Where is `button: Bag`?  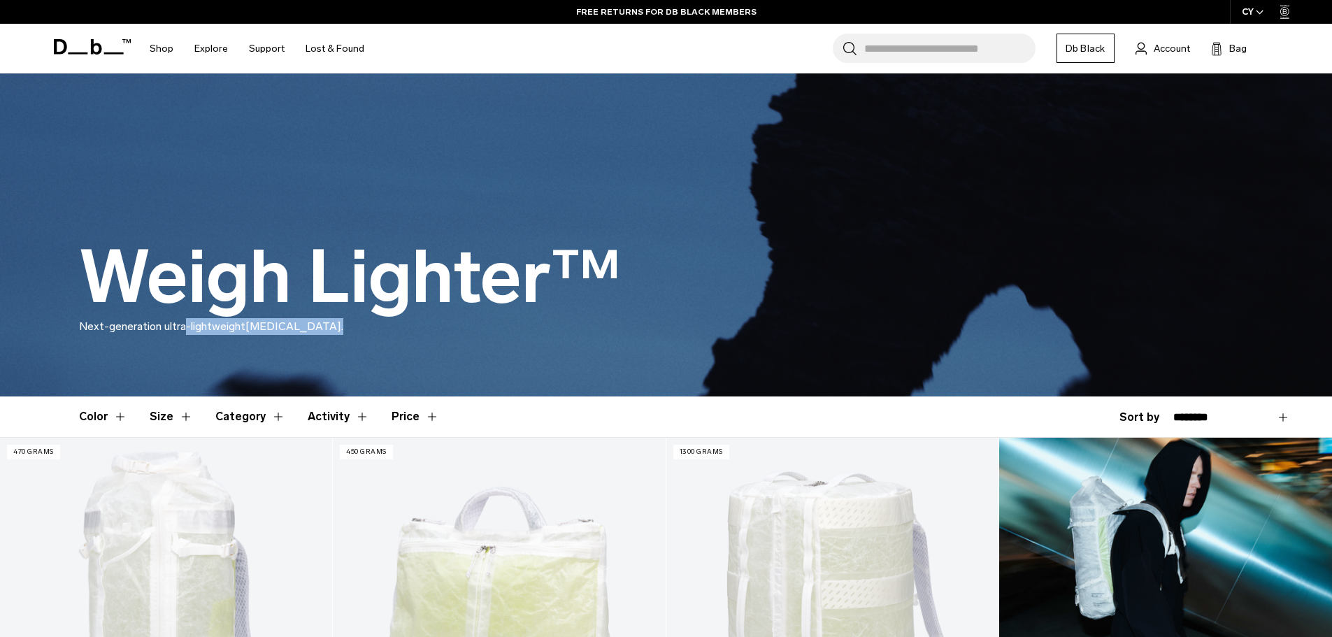 button: Bag is located at coordinates (1229, 48).